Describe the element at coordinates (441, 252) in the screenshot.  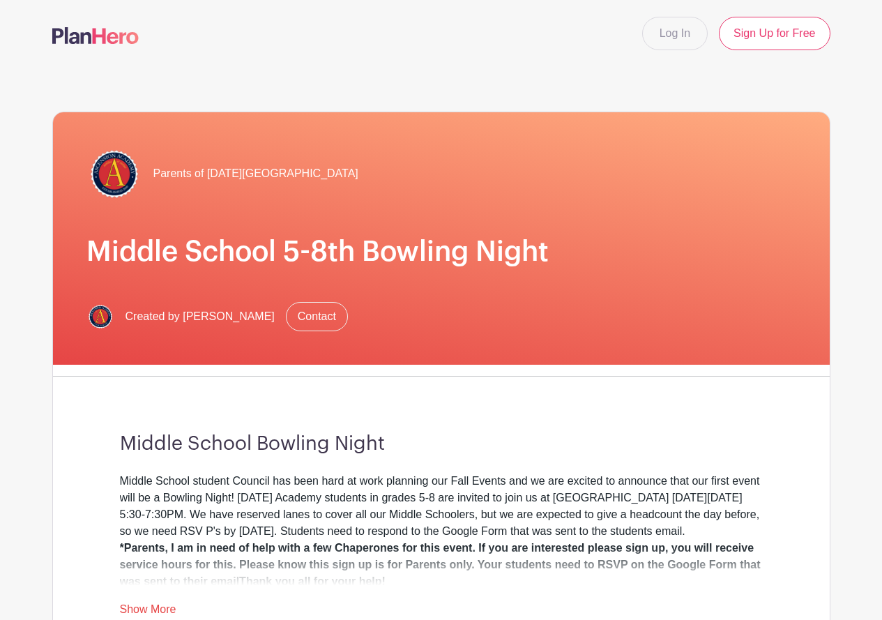
I see `h1: Middle School 5-8th Bowling Night` at that location.